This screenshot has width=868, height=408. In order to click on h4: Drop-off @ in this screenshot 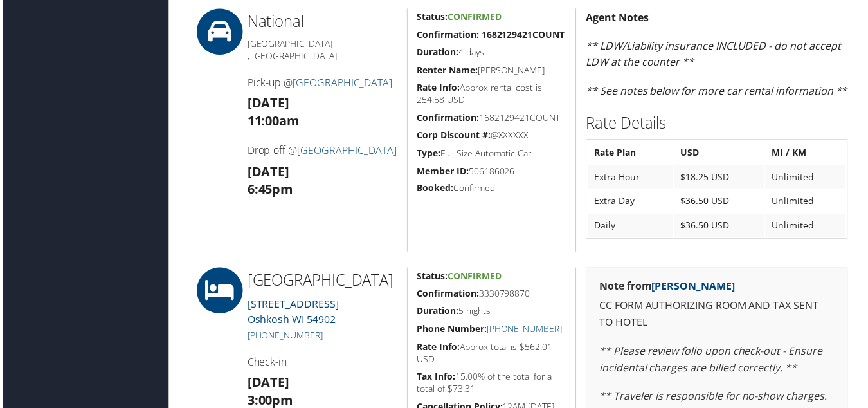, I will do `click(322, 150)`.